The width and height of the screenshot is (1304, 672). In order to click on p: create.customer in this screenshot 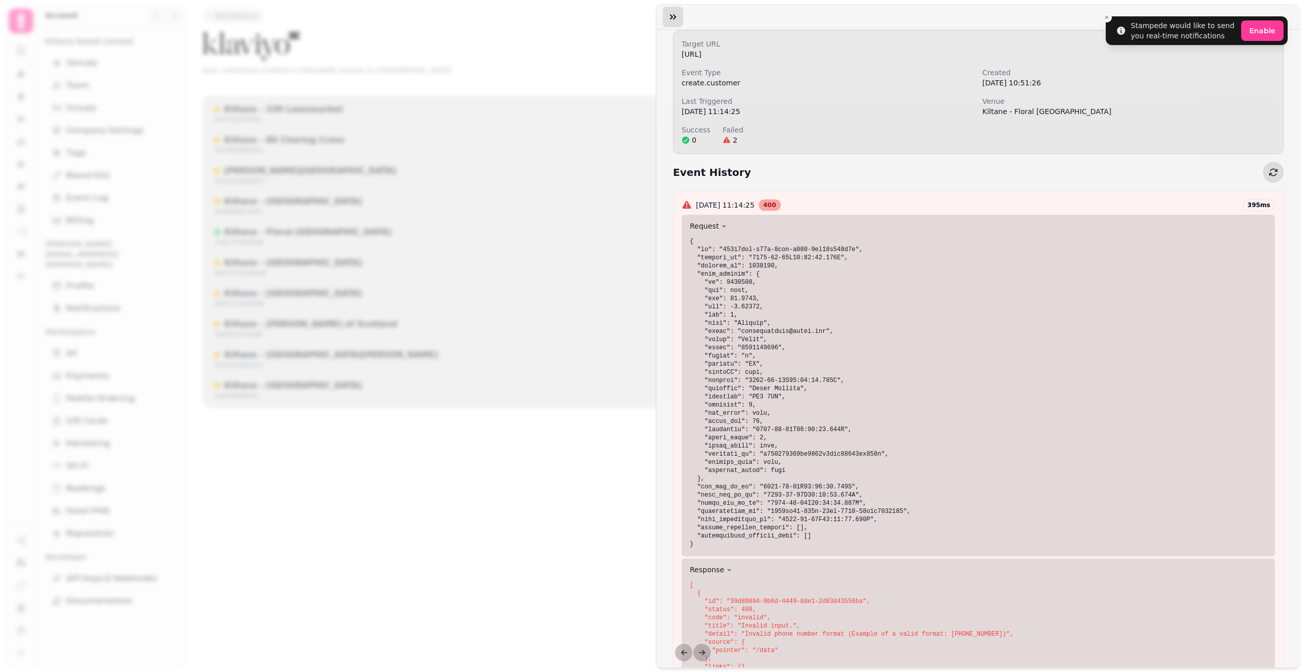, I will do `click(828, 83)`.